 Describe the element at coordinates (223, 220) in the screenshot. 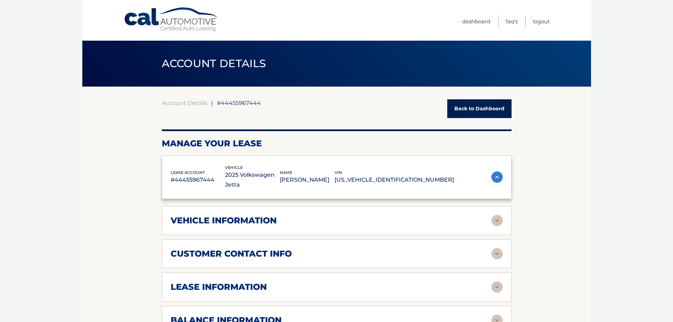

I see `h2: vehicle information` at that location.